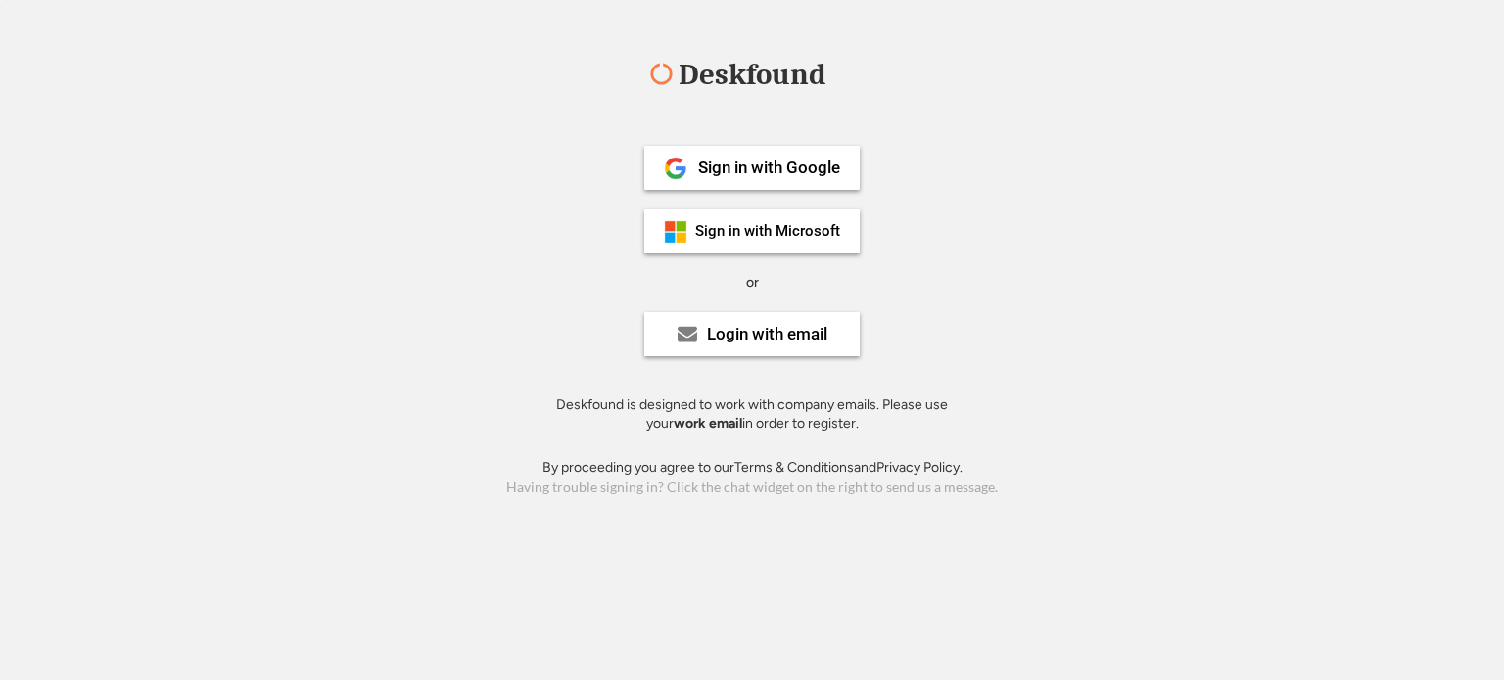  I want to click on div: Deskfound, so click(752, 74).